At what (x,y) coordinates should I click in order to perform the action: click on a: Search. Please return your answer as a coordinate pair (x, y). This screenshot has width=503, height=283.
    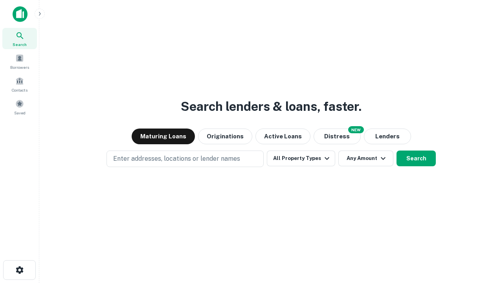
    Looking at the image, I should click on (20, 38).